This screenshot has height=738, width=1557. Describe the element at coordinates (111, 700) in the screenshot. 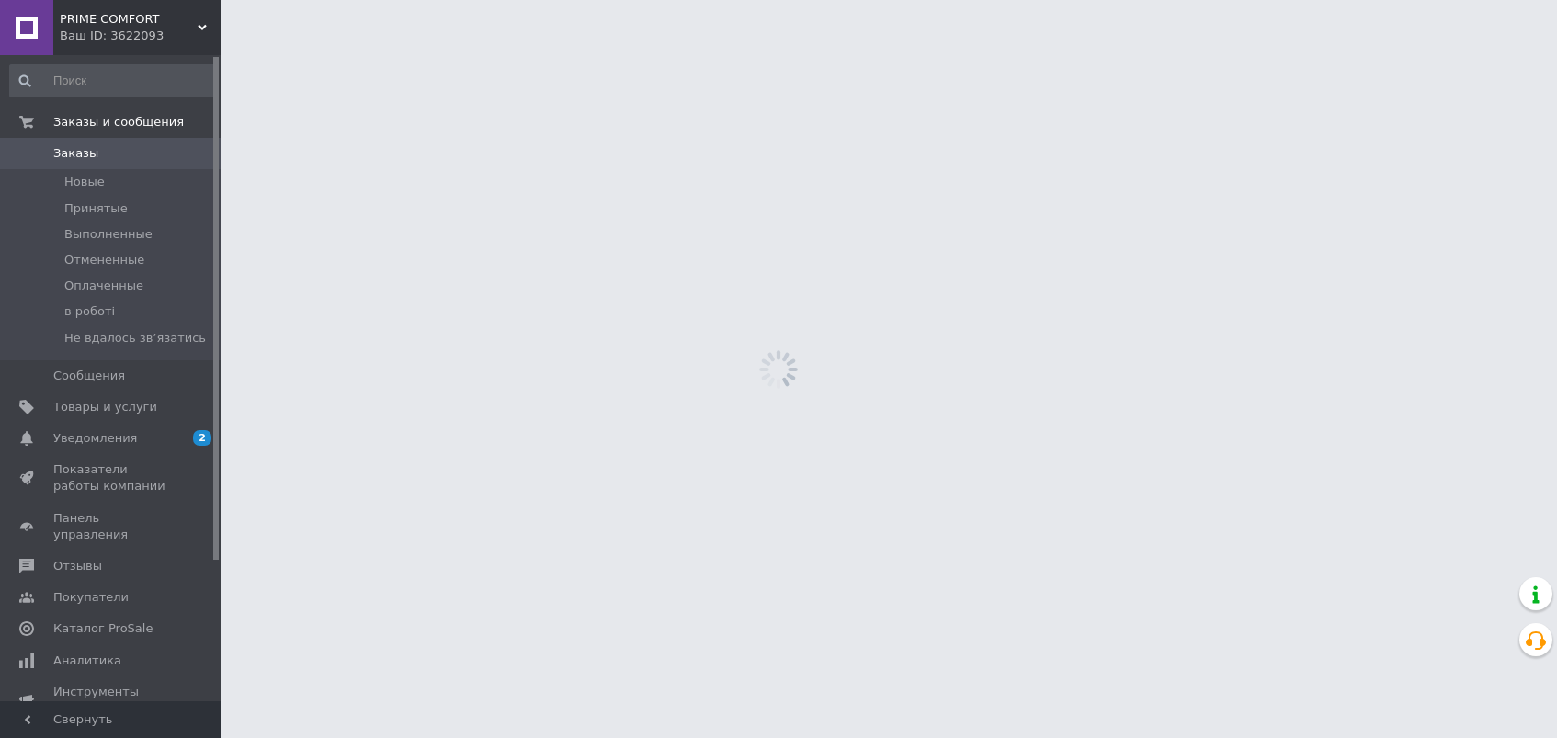

I see `span: Инструменты вебмастера и SEO` at that location.